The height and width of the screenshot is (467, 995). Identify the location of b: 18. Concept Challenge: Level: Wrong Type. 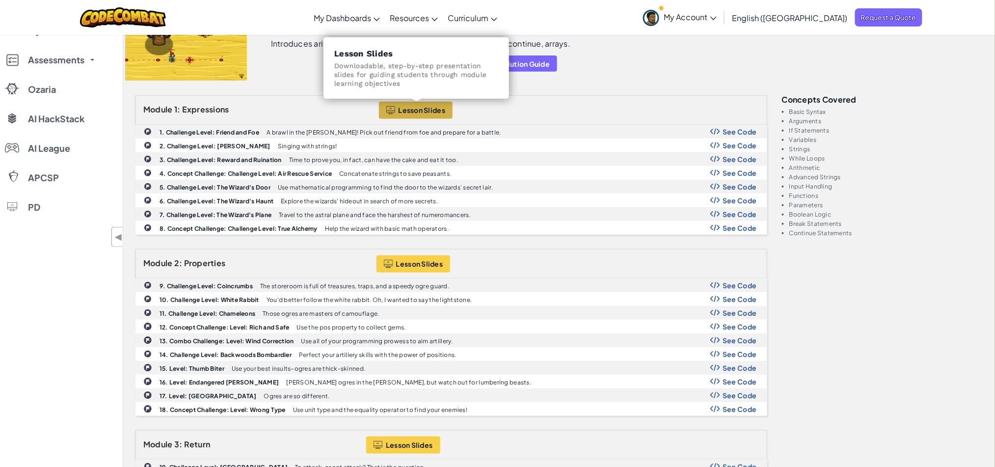
(222, 409).